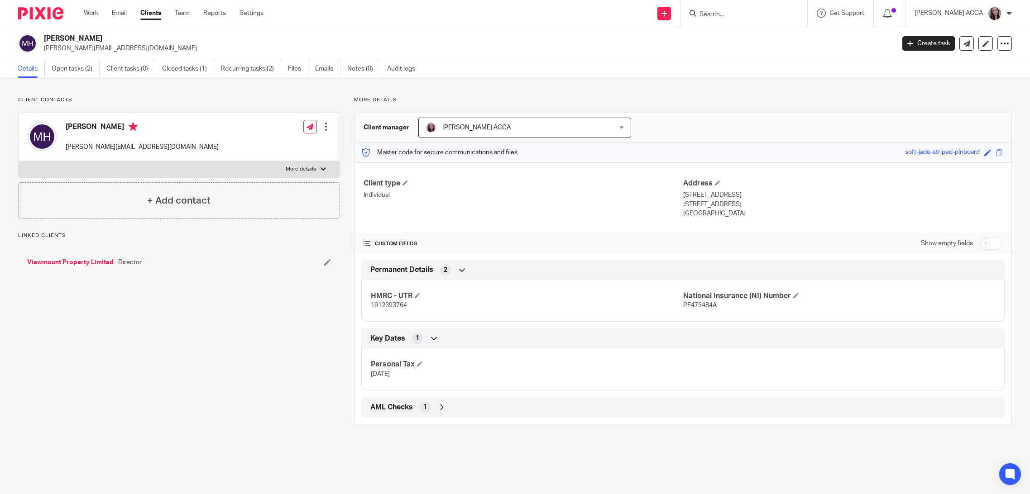 This screenshot has height=494, width=1030. I want to click on a: Email, so click(119, 13).